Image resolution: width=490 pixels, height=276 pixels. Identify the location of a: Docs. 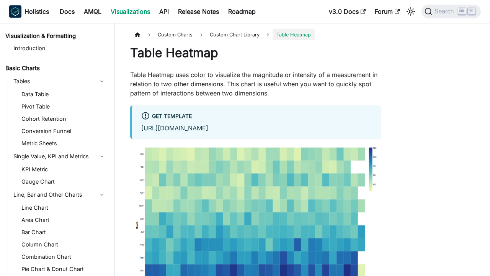
(67, 11).